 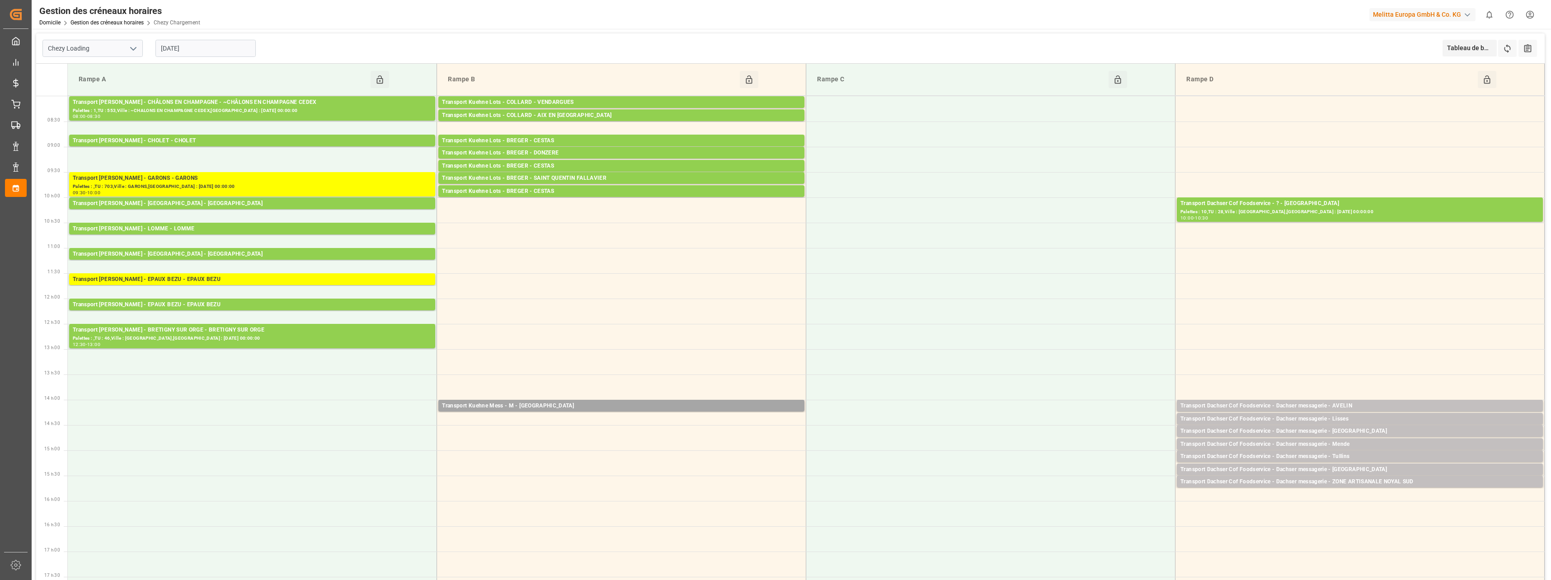 What do you see at coordinates (52, 373) in the screenshot?
I see `span: 13 h 30` at bounding box center [52, 373].